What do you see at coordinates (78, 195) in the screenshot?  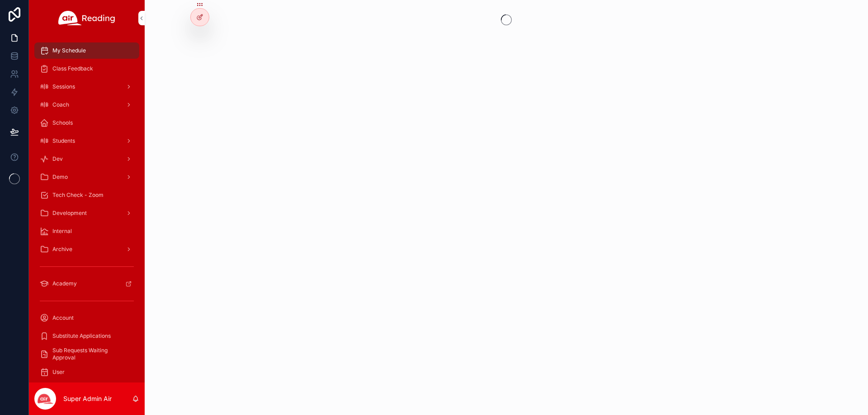 I see `span: Tech Check - Zoom` at bounding box center [78, 195].